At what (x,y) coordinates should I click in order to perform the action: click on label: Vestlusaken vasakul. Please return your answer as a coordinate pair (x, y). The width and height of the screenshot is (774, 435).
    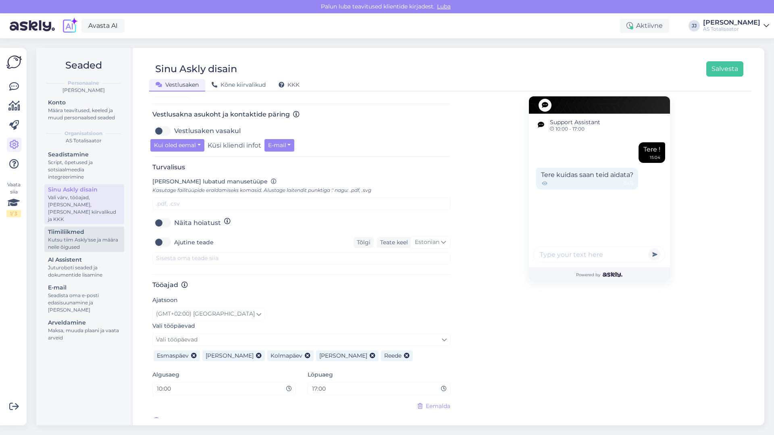
    Looking at the image, I should click on (207, 131).